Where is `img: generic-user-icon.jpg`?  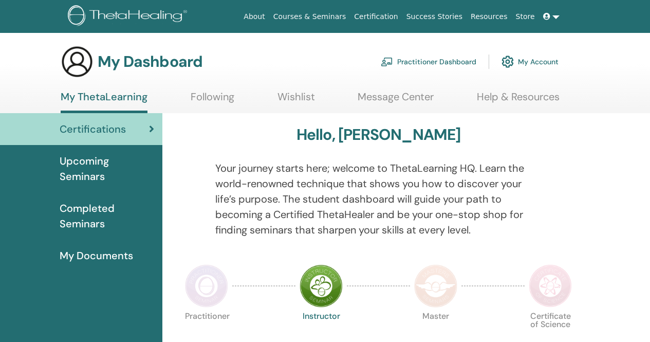 img: generic-user-icon.jpg is located at coordinates (77, 62).